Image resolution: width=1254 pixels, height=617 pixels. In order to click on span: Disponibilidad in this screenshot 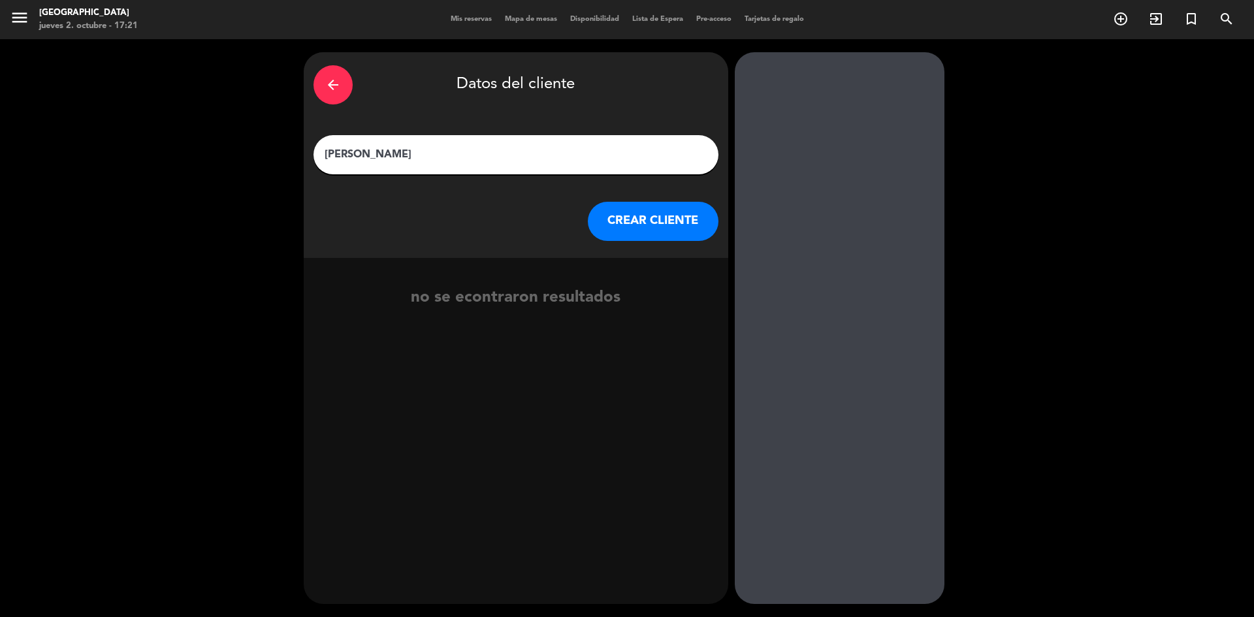, I will do `click(594, 19)`.